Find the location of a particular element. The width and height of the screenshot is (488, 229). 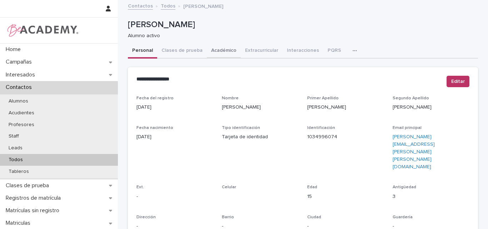

p: Alumnos is located at coordinates (18, 101).